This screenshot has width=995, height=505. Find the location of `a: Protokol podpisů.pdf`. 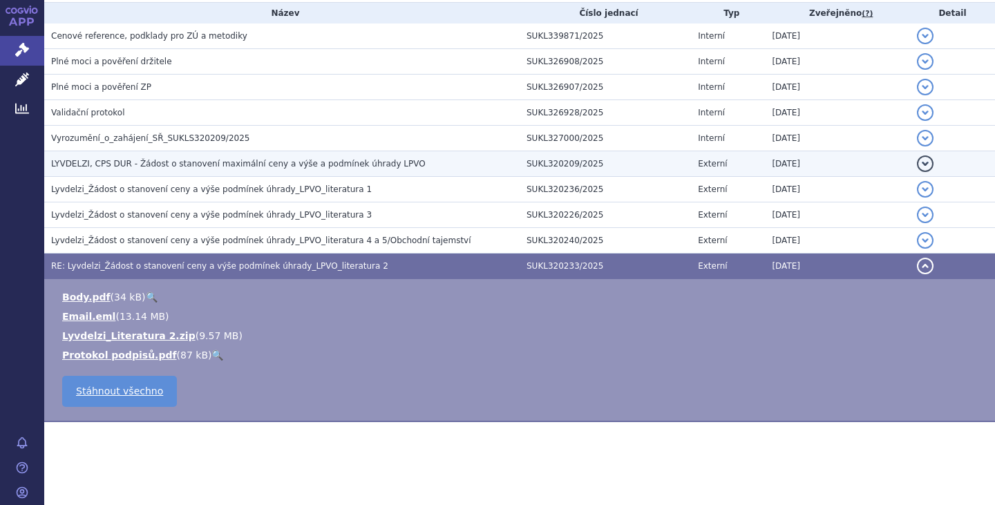

a: Protokol podpisů.pdf is located at coordinates (120, 355).